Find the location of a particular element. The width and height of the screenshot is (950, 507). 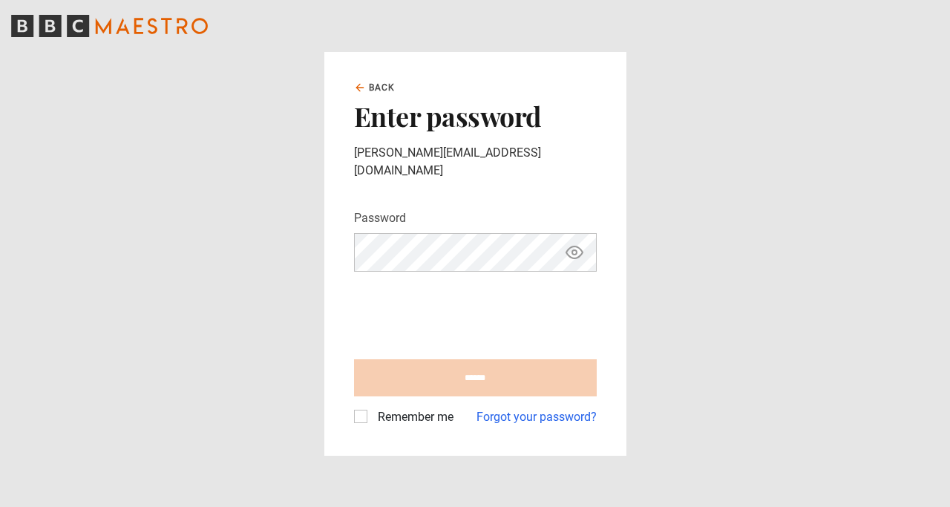

a: Forgot your password? is located at coordinates (537, 417).